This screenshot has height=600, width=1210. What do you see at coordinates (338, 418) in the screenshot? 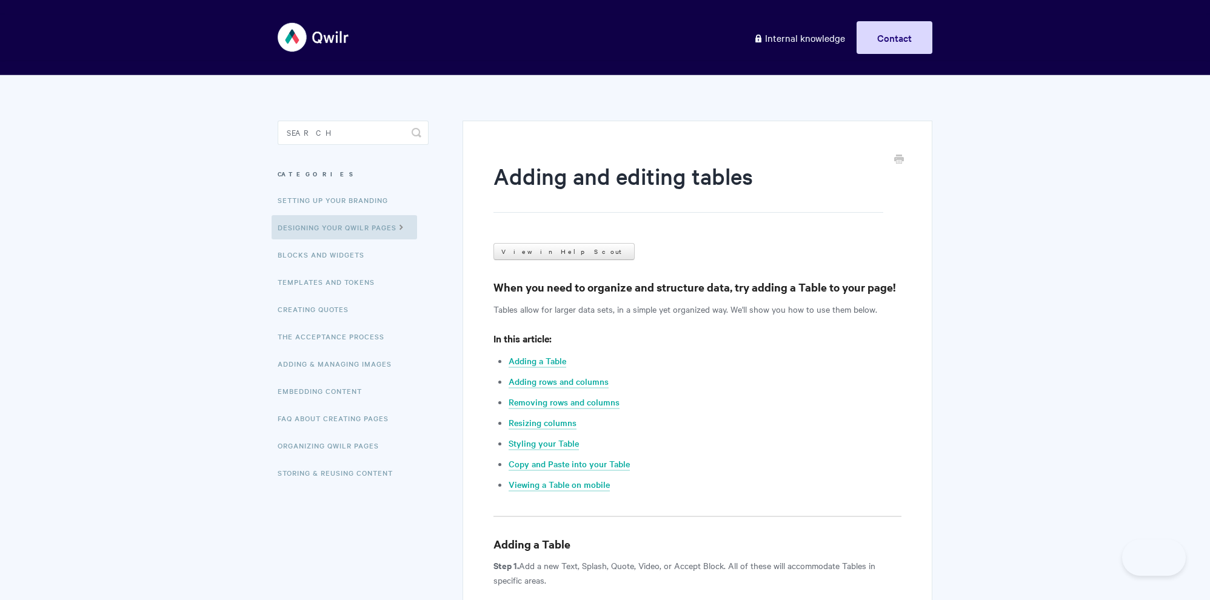
I see `a: FAQ About Creating Pages` at bounding box center [338, 418].